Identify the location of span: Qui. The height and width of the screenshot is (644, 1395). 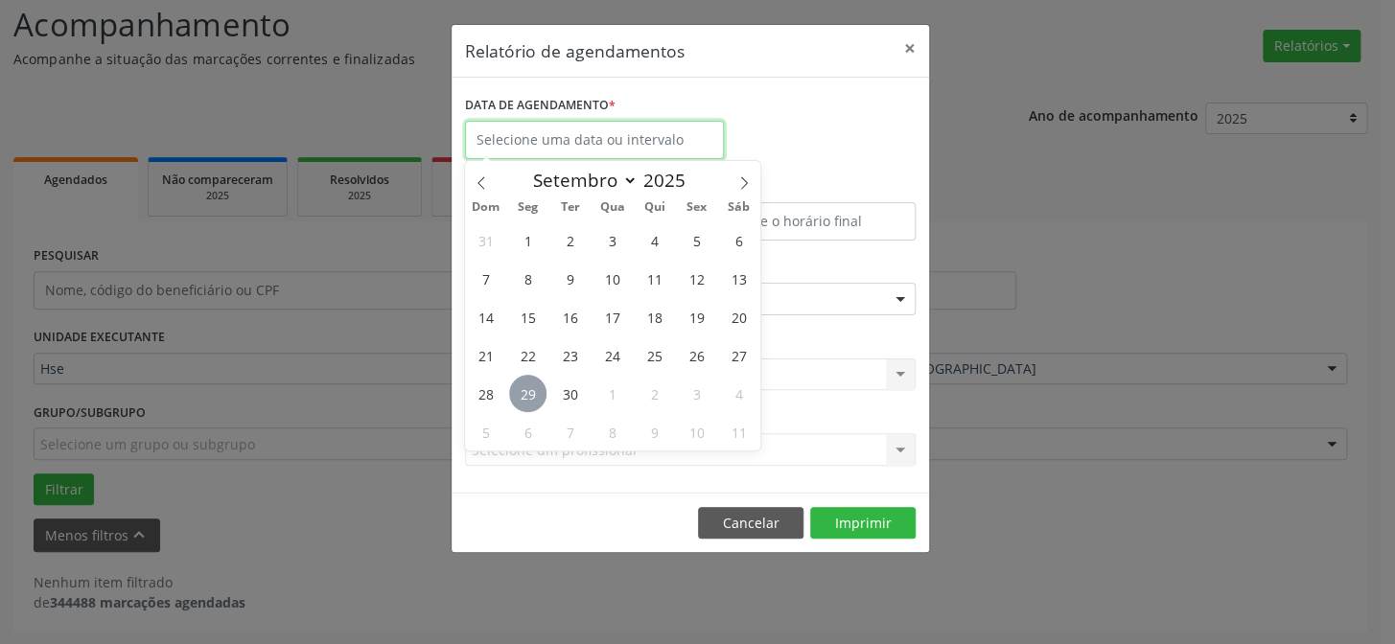
(655, 207).